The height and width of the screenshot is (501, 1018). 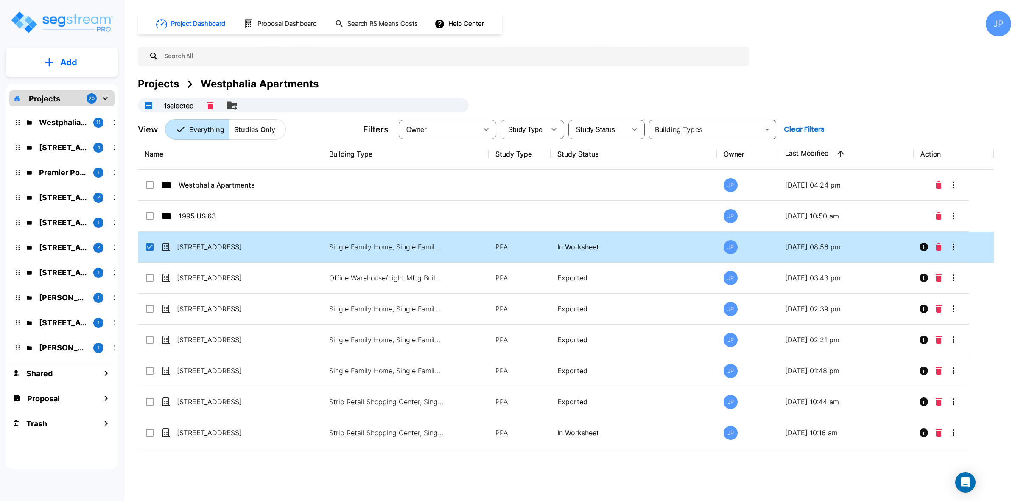 What do you see at coordinates (634, 154) in the screenshot?
I see `th: Study Status` at bounding box center [634, 154].